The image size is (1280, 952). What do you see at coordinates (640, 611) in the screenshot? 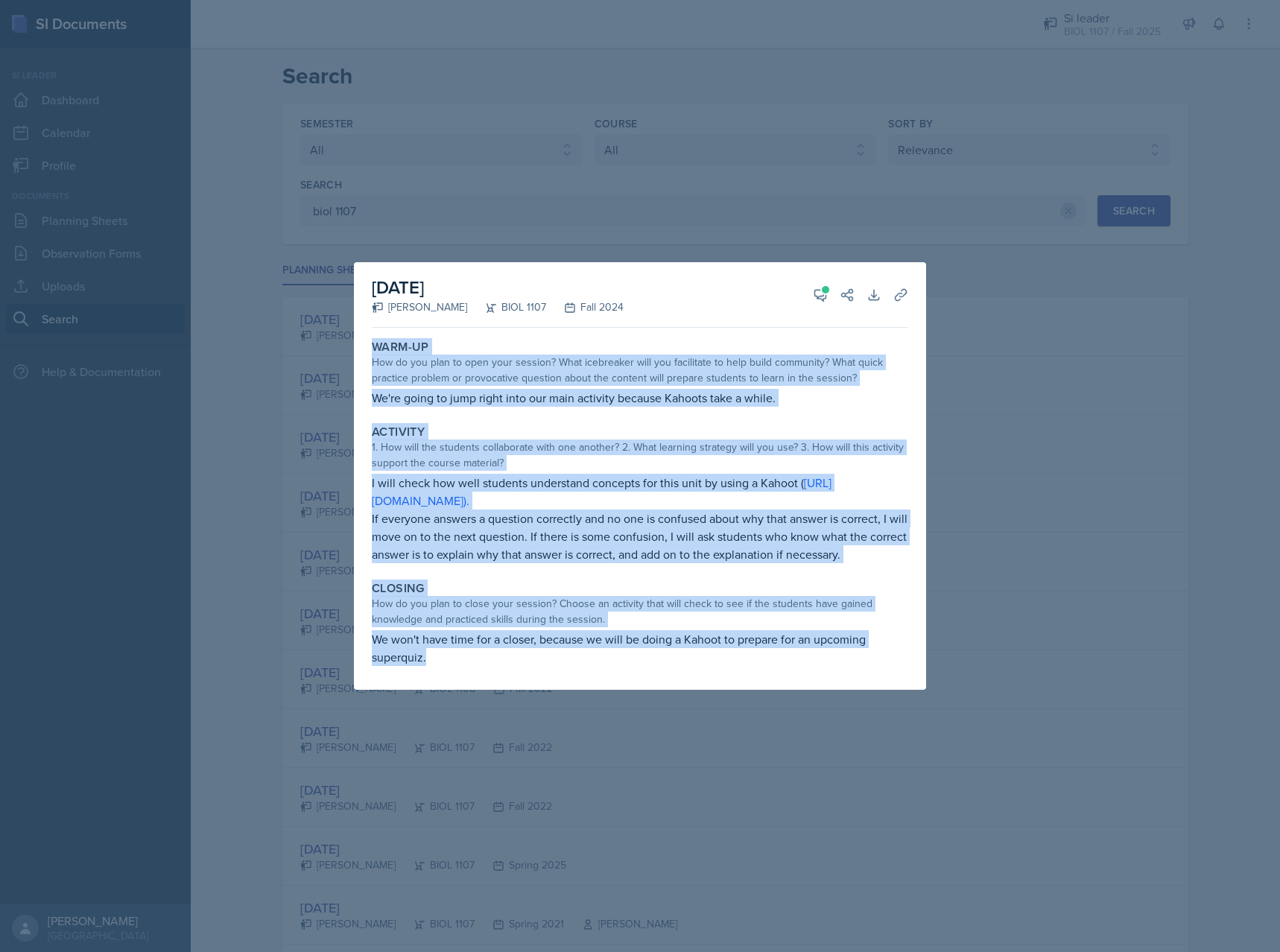
I see `div: How do you plan to close your session? Choose an activity that will check to see if the students ...` at bounding box center [640, 611].